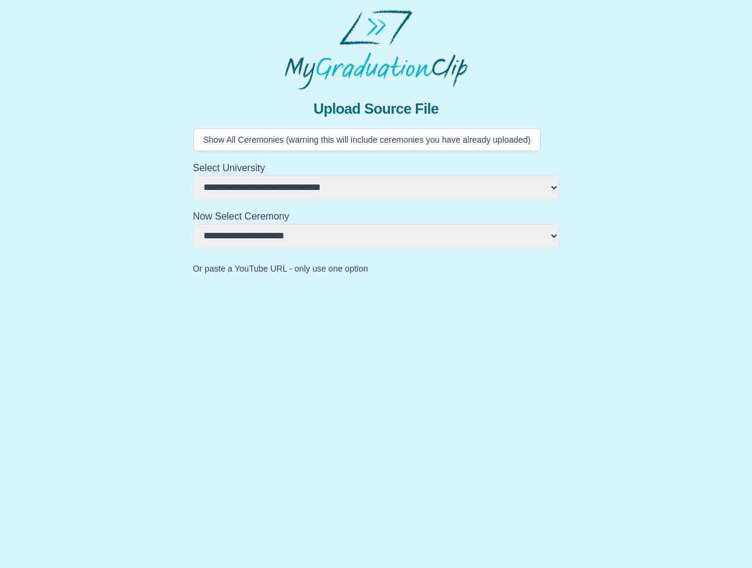 This screenshot has height=568, width=752. I want to click on img: MyGraduationClip, so click(376, 50).